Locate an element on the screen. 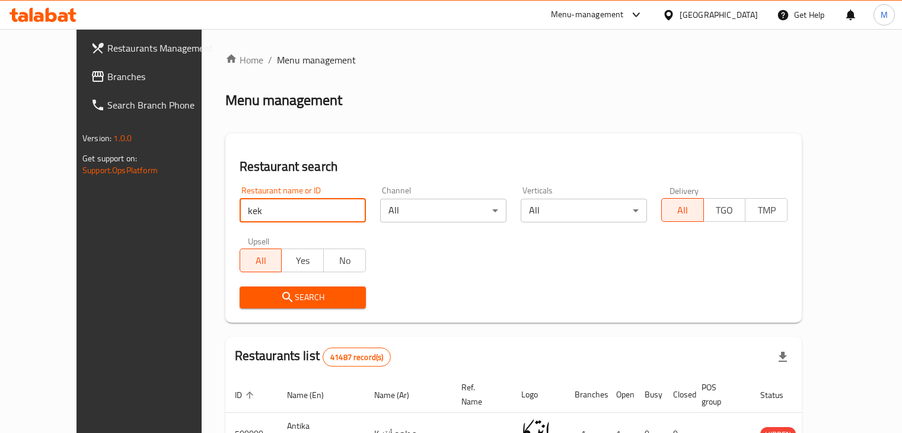  span: Menu management is located at coordinates (316, 60).